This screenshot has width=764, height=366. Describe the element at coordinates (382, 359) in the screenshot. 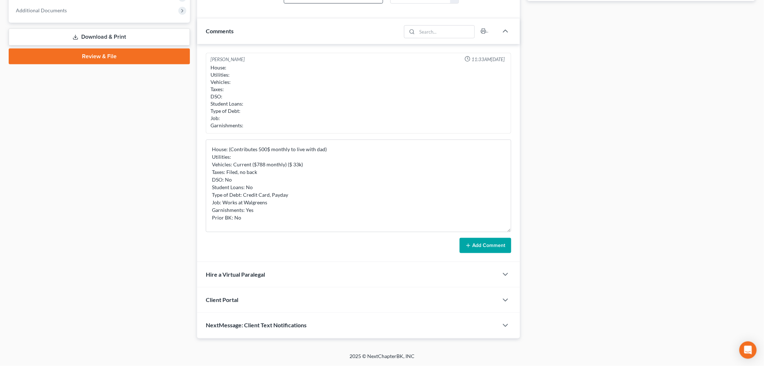

I see `div: 2025 © NextChapterBK, INC` at that location.